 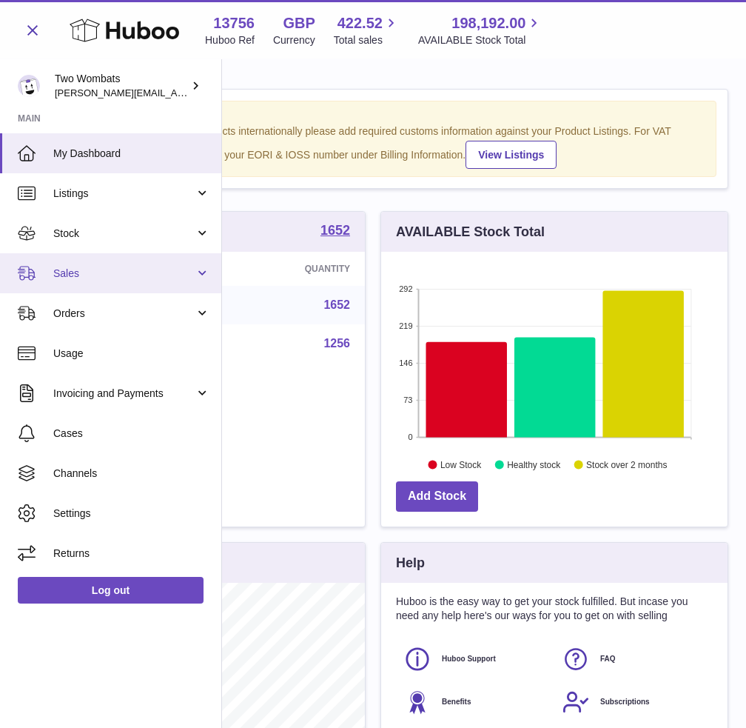 What do you see at coordinates (360, 23) in the screenshot?
I see `span: 422.52` at bounding box center [360, 23].